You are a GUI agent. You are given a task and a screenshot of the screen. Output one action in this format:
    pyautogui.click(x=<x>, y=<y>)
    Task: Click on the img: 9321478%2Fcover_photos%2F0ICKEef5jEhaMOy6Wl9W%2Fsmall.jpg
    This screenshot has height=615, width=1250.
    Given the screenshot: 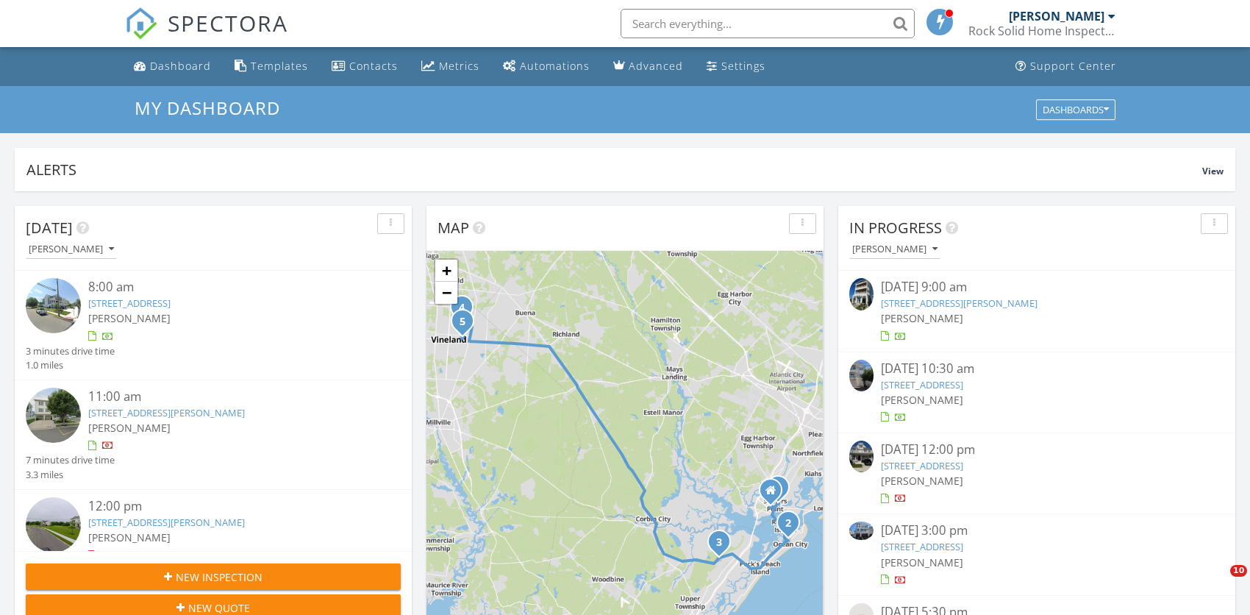 What is the action you would take?
    pyautogui.click(x=861, y=456)
    